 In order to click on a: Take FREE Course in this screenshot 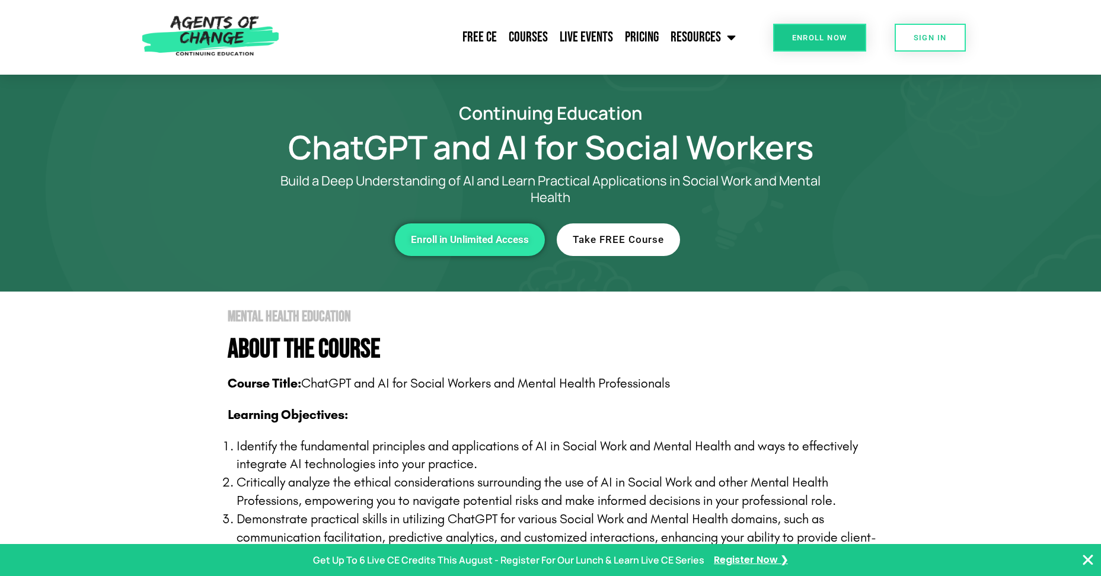, I will do `click(619, 240)`.